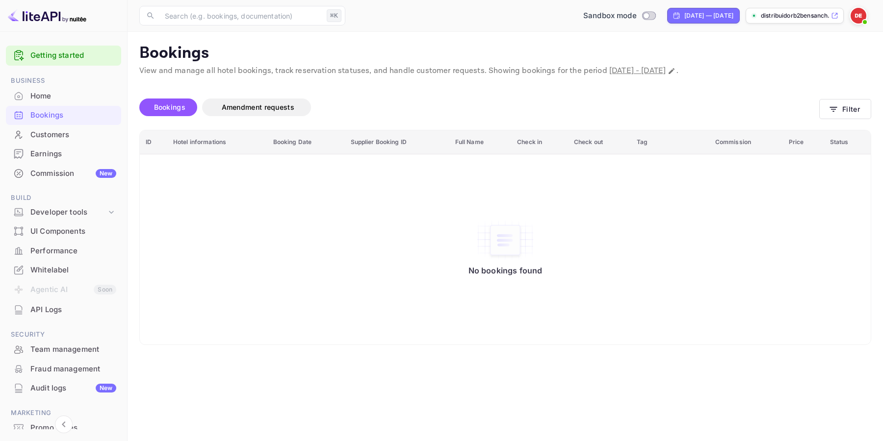 Image resolution: width=883 pixels, height=441 pixels. I want to click on a: API Logs, so click(63, 309).